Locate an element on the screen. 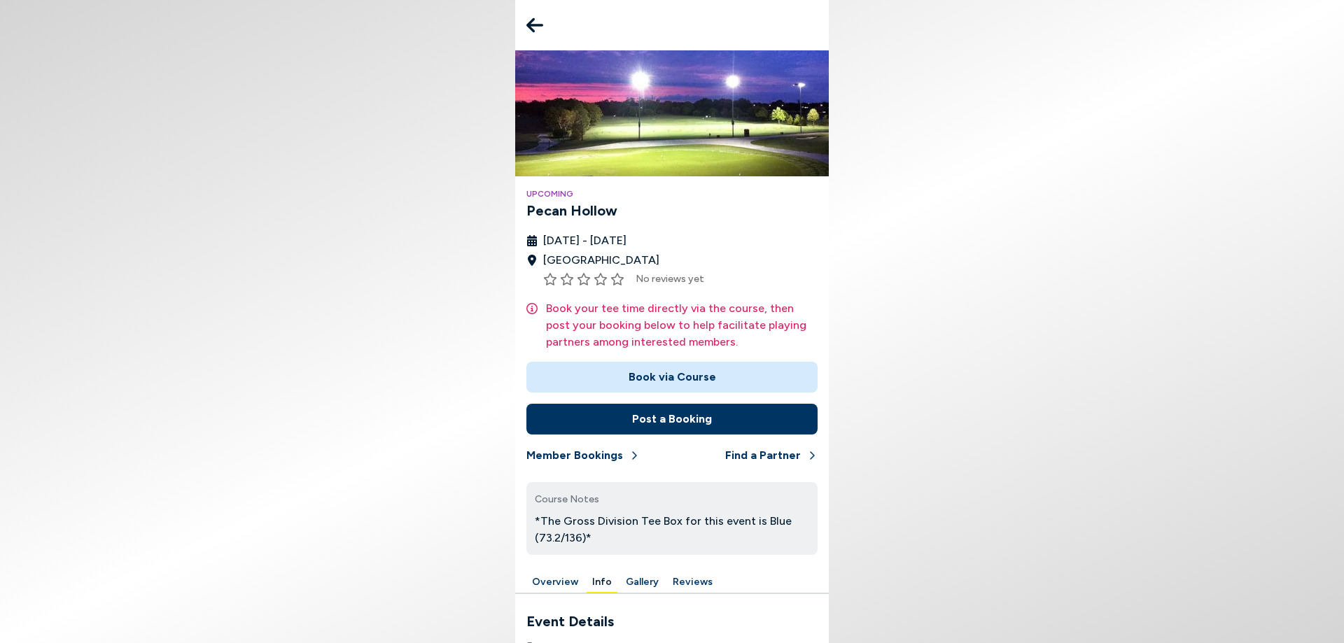 The width and height of the screenshot is (1344, 643). p: *The Gross Division Tee Box for this event is Blue (73.2/136)* is located at coordinates (672, 530).